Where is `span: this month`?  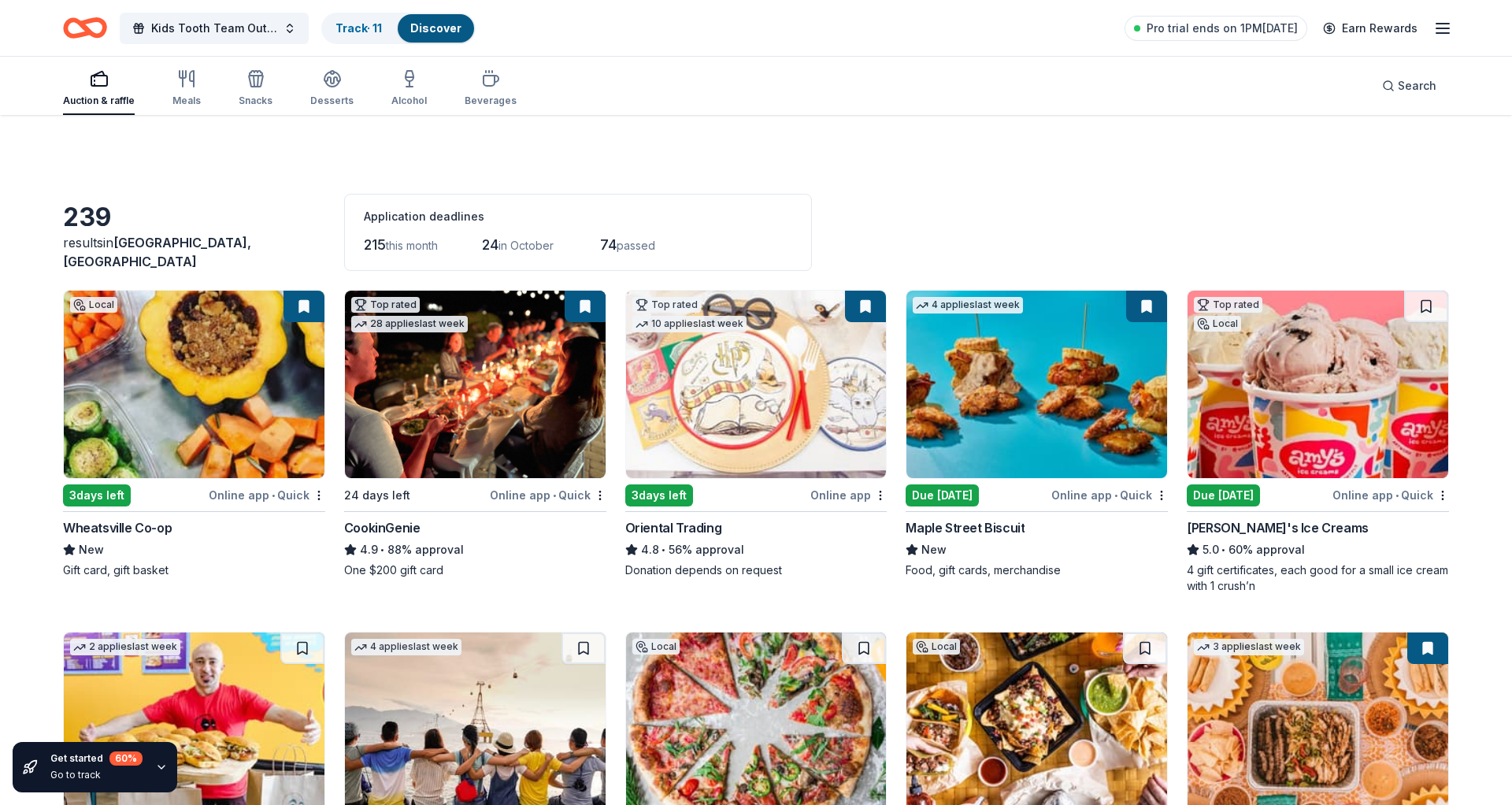
span: this month is located at coordinates (412, 245).